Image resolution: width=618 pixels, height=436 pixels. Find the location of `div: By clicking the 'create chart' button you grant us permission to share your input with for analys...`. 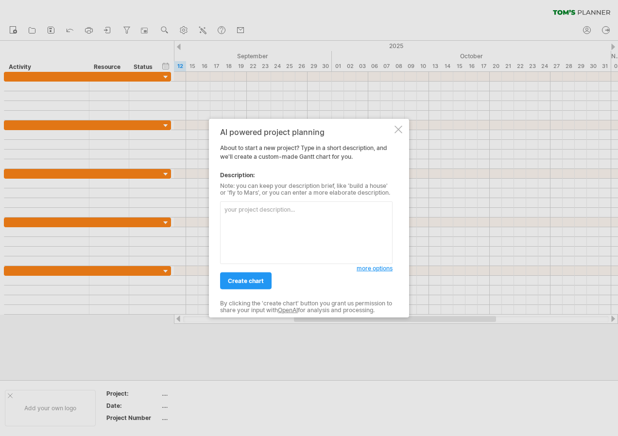

div: By clicking the 'create chart' button you grant us permission to share your input with for analys... is located at coordinates (306, 307).